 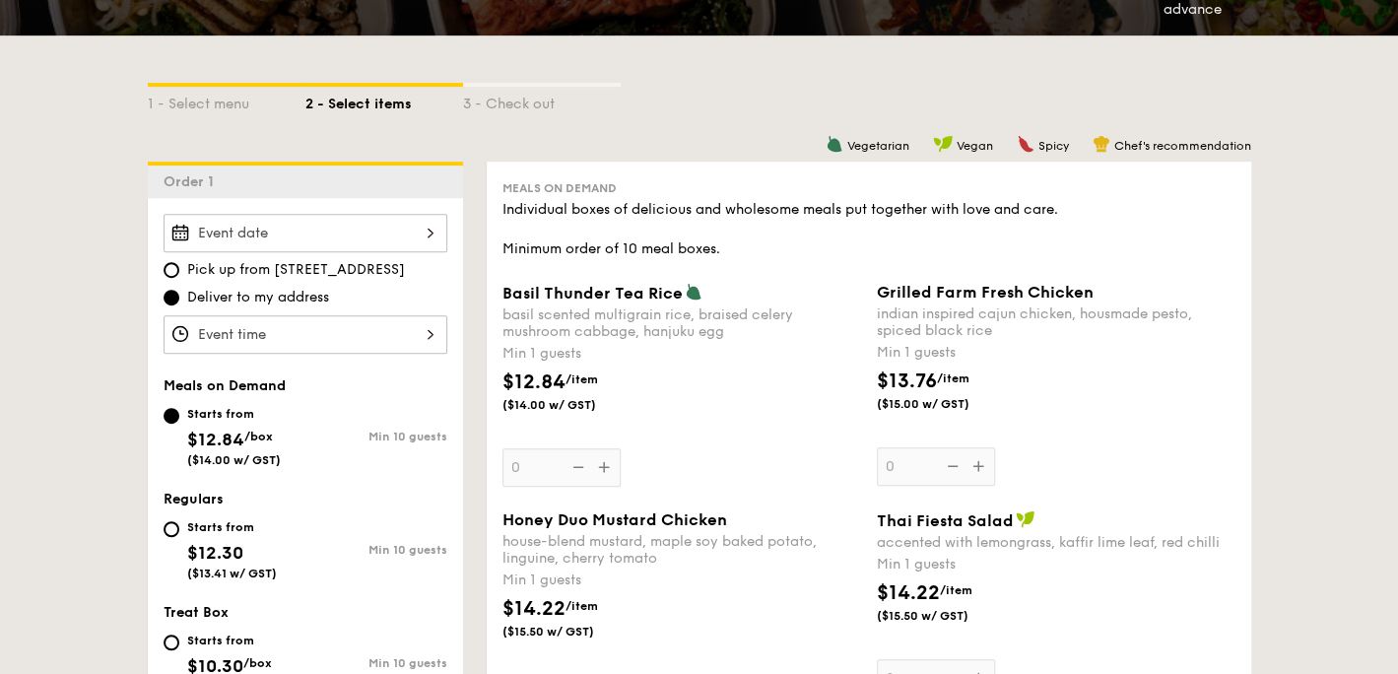 What do you see at coordinates (878, 146) in the screenshot?
I see `span: Vegetarian` at bounding box center [878, 146].